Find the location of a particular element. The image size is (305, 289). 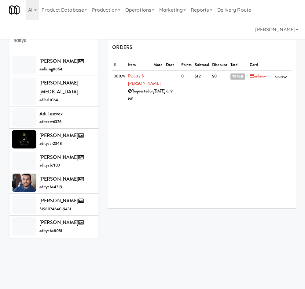

span: on is located at coordinates (151, 95).